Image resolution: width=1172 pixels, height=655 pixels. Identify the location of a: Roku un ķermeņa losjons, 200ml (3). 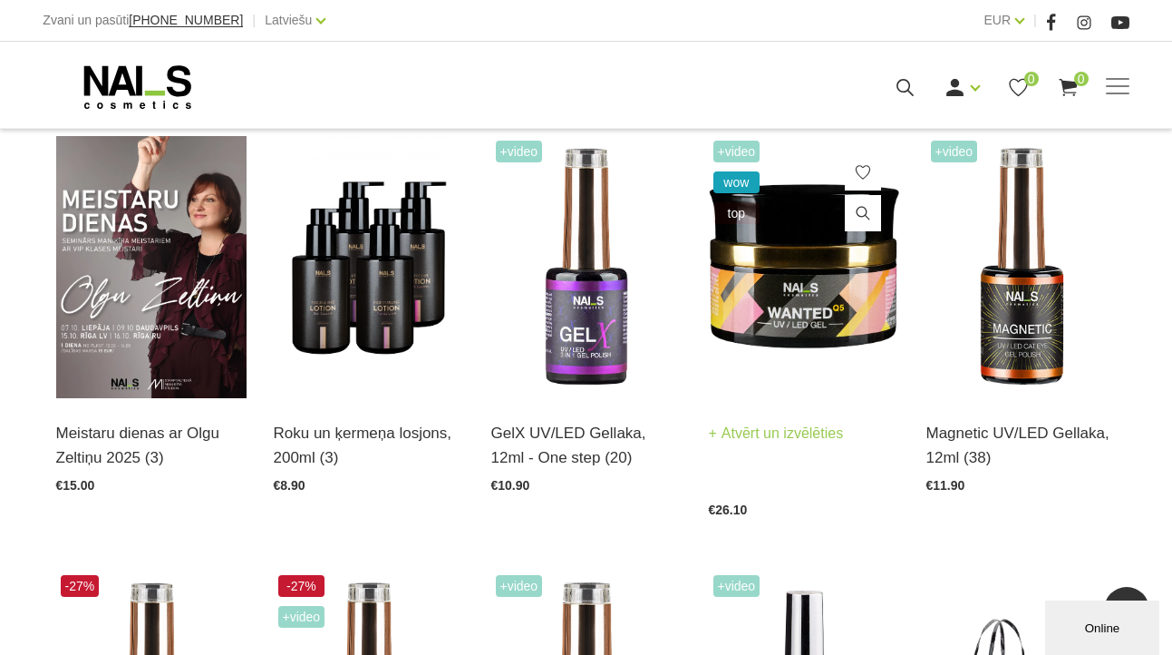
(369, 445).